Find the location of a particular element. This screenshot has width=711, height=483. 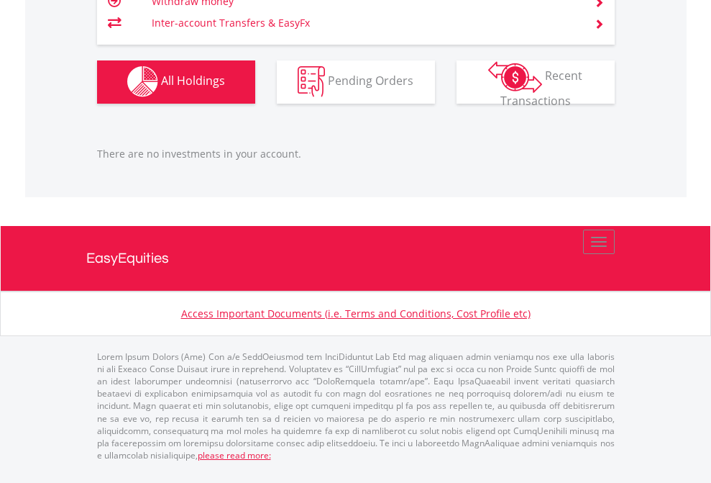

a: please read more: is located at coordinates (234, 455).